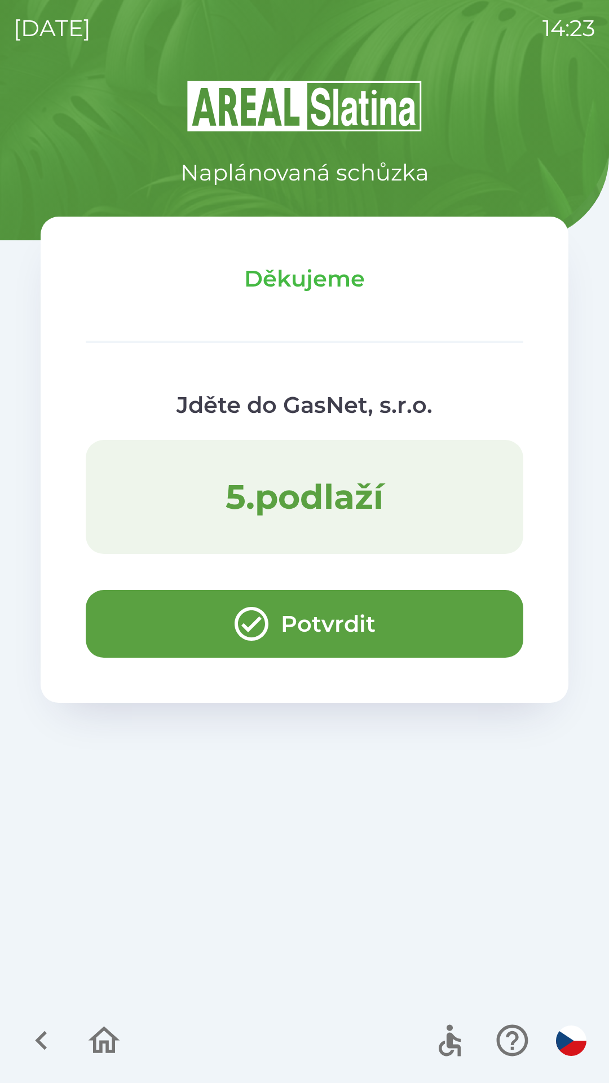 The image size is (609, 1083). What do you see at coordinates (304, 106) in the screenshot?
I see `img: Logo` at bounding box center [304, 106].